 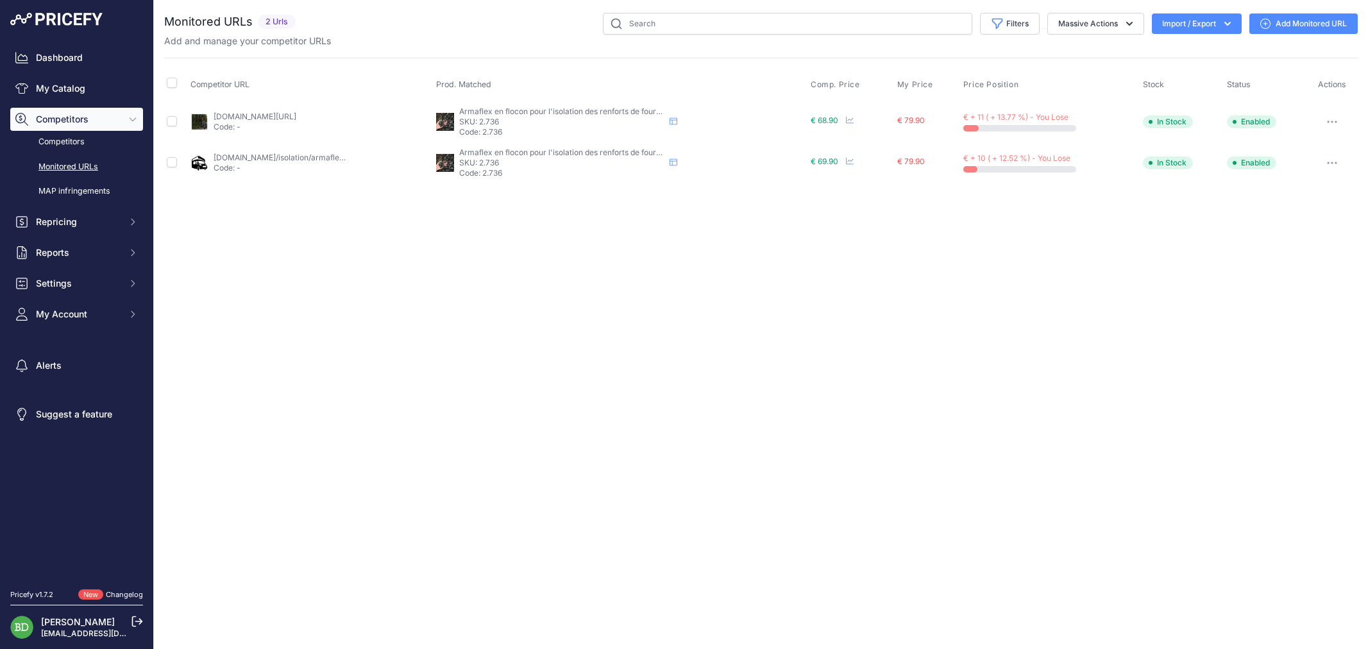 What do you see at coordinates (992, 85) in the screenshot?
I see `button: Price Position` at bounding box center [992, 85].